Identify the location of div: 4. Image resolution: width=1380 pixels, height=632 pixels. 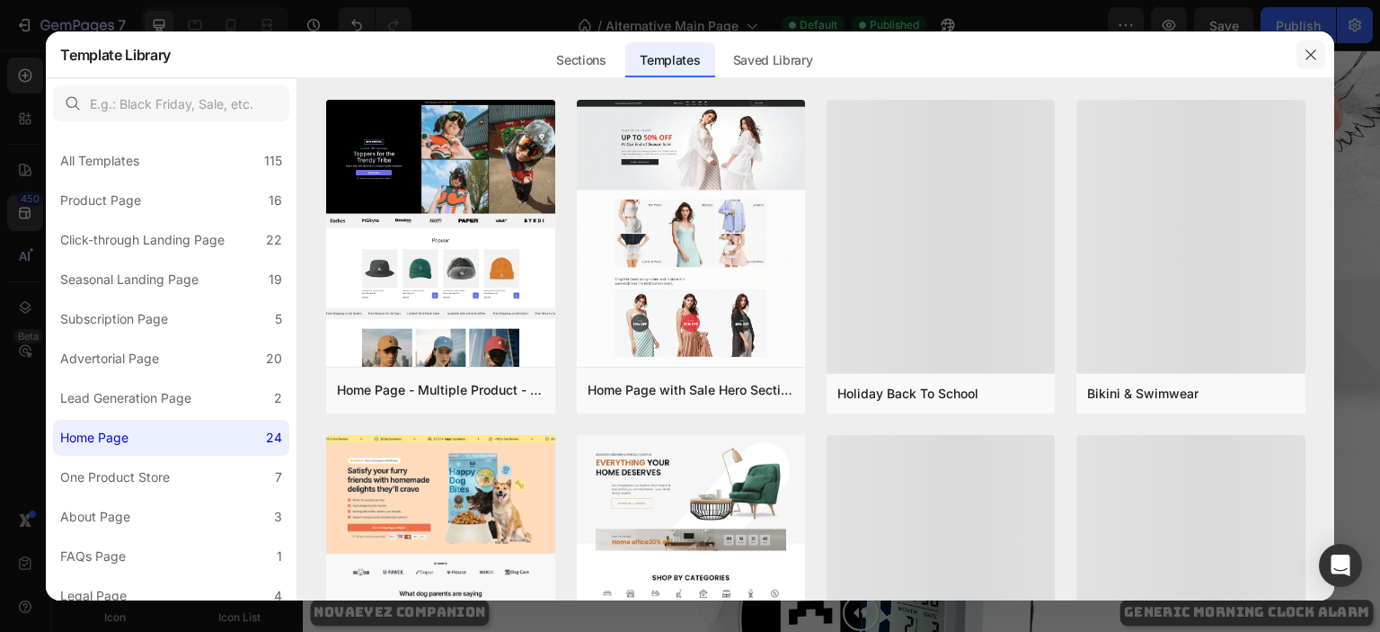
(278, 596).